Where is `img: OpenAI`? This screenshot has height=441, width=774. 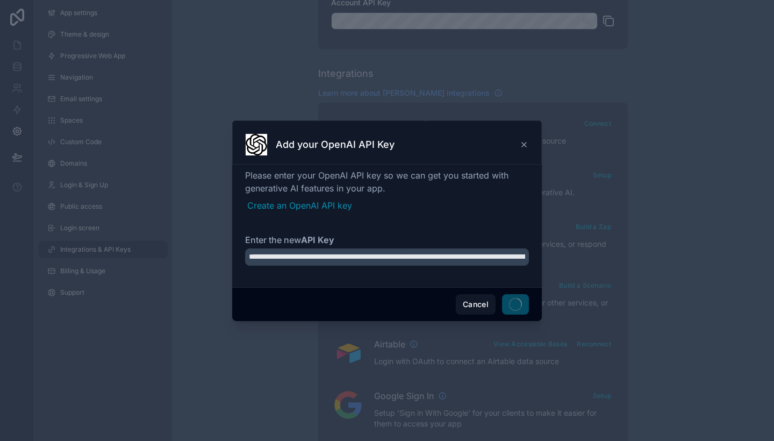
img: OpenAI is located at coordinates (256, 145).